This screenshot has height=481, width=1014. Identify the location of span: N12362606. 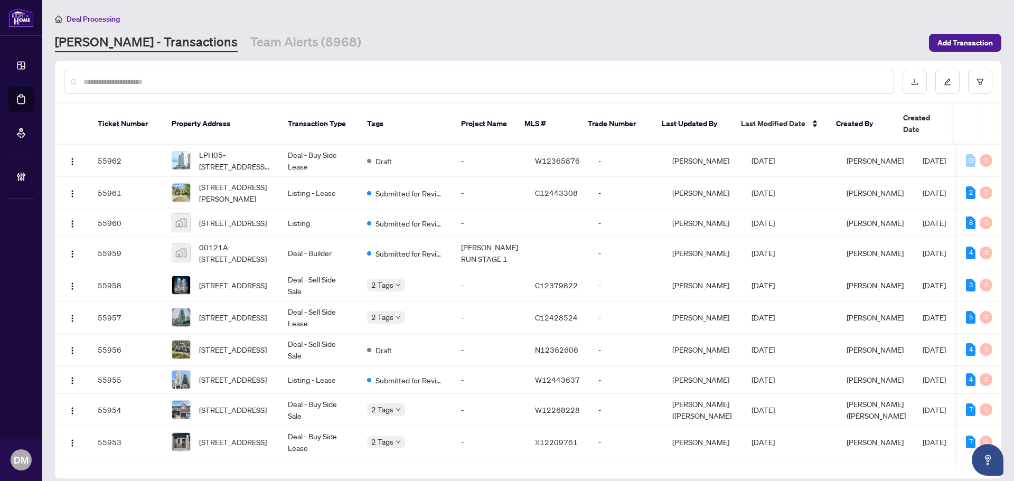
(557, 350).